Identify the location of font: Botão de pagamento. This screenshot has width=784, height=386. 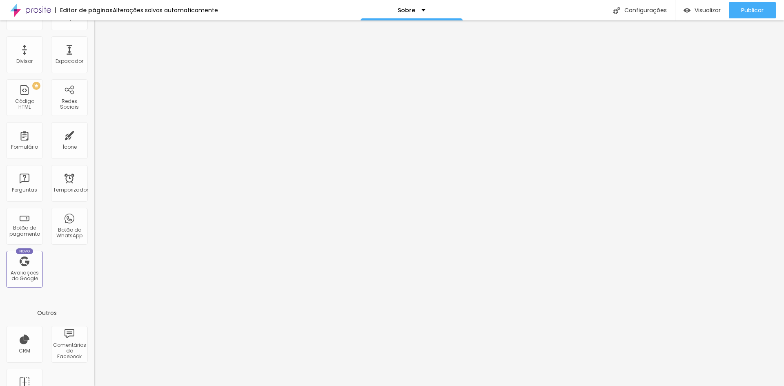
(25, 230).